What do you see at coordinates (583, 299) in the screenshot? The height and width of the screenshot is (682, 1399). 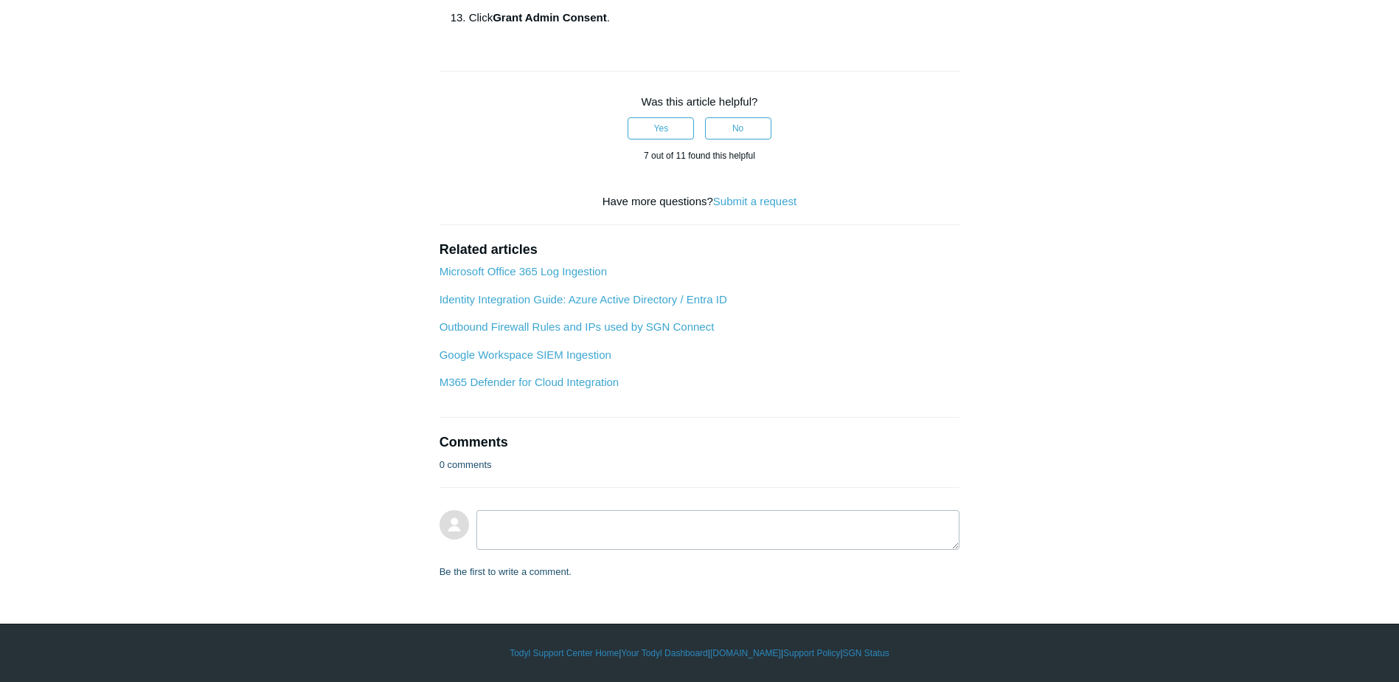 I see `a: Identity Integration Guide: Azure Active Directory / Entra ID` at bounding box center [583, 299].